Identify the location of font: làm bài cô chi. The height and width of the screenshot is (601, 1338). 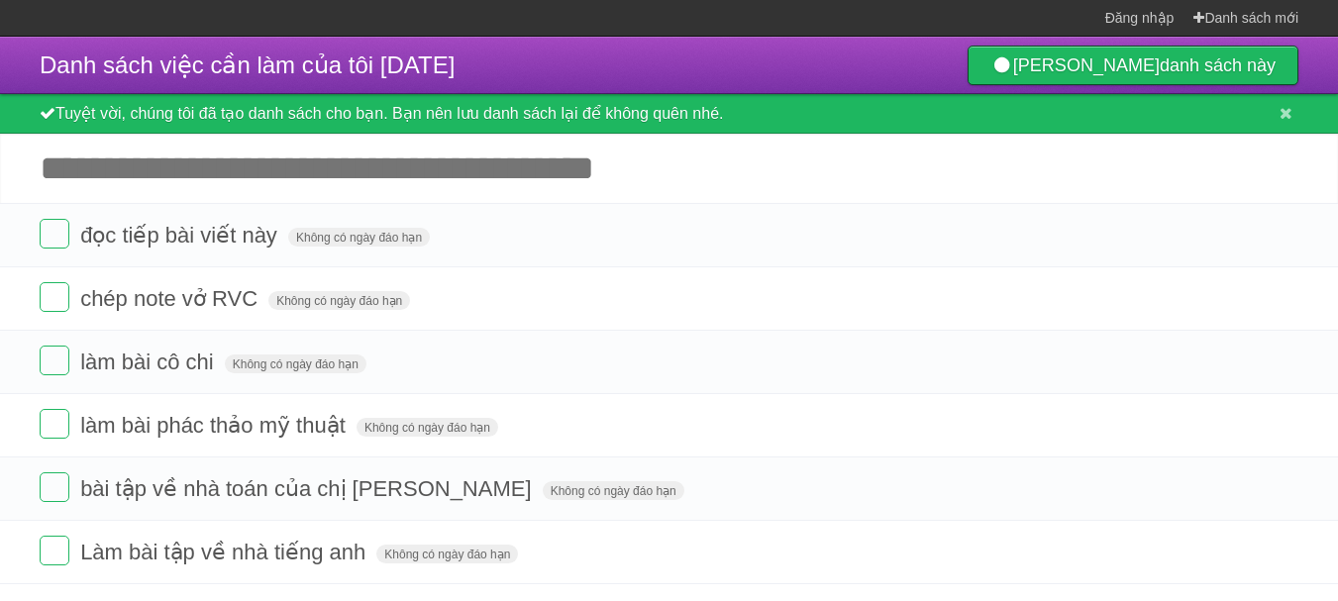
(147, 361).